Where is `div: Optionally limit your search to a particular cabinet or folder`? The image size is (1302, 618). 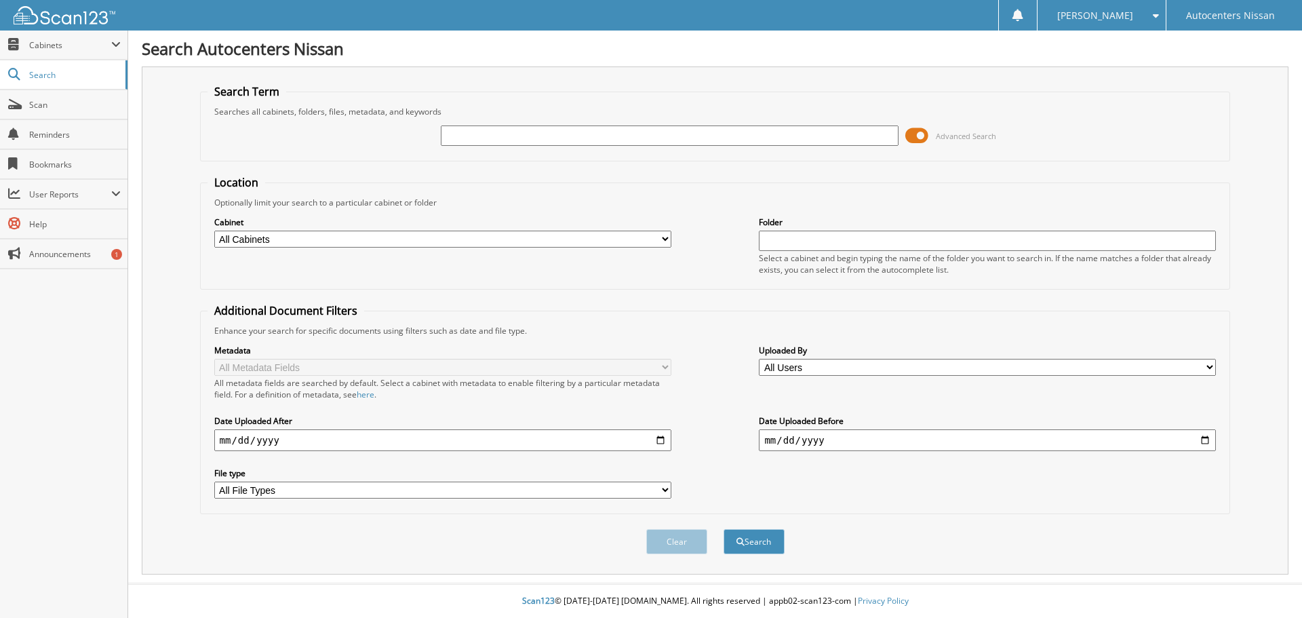
div: Optionally limit your search to a particular cabinet or folder is located at coordinates (715, 202).